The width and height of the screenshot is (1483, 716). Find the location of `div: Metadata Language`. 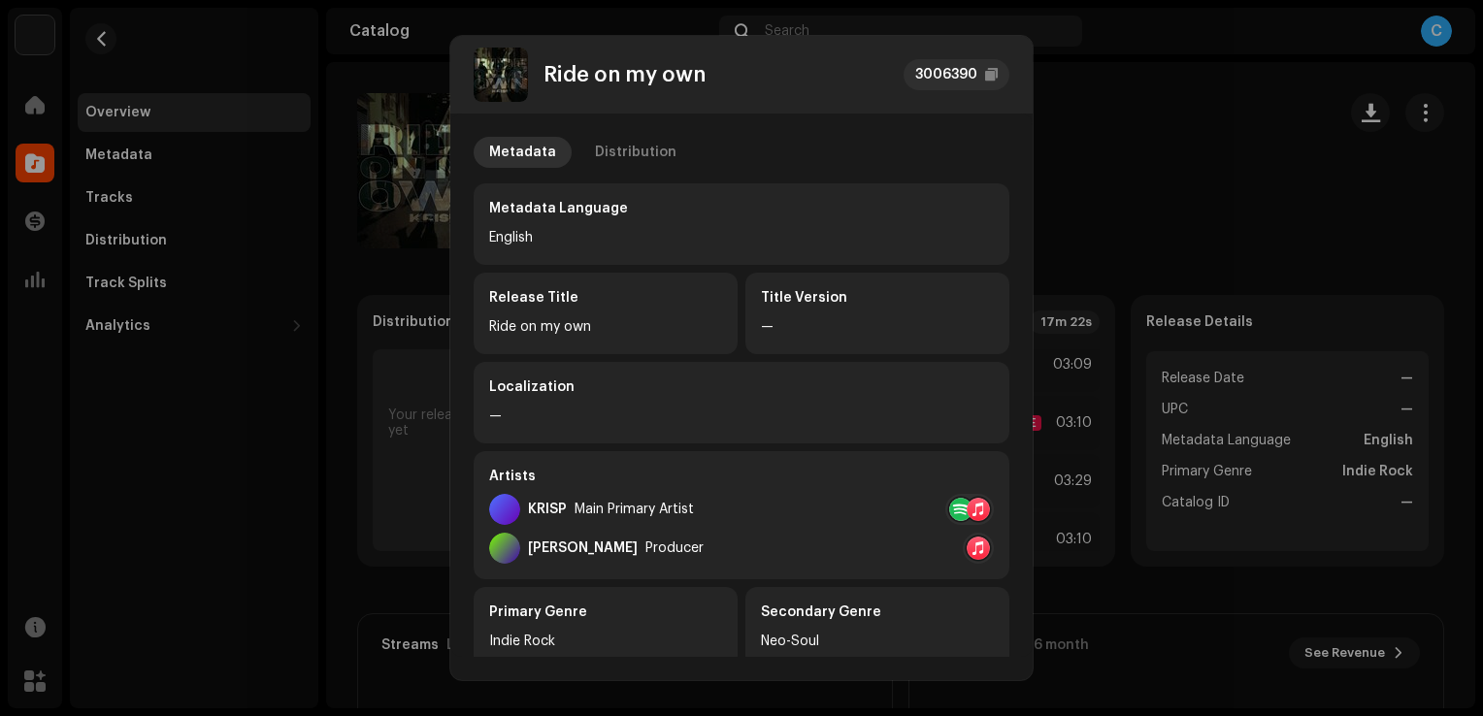

div: Metadata Language is located at coordinates (741, 209).